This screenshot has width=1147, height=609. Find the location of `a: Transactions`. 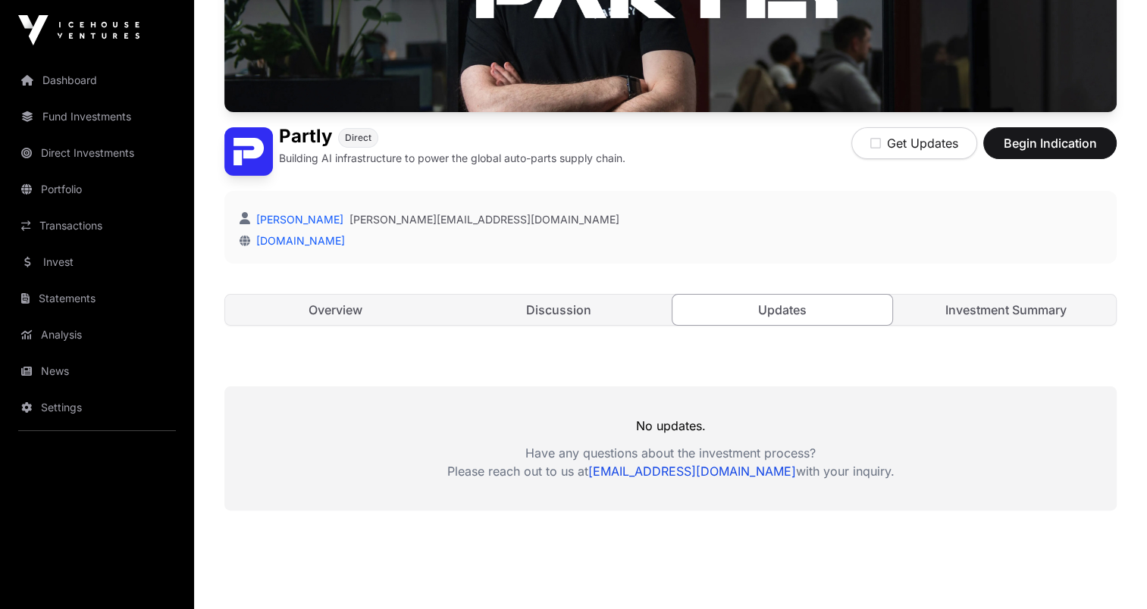

a: Transactions is located at coordinates (97, 226).